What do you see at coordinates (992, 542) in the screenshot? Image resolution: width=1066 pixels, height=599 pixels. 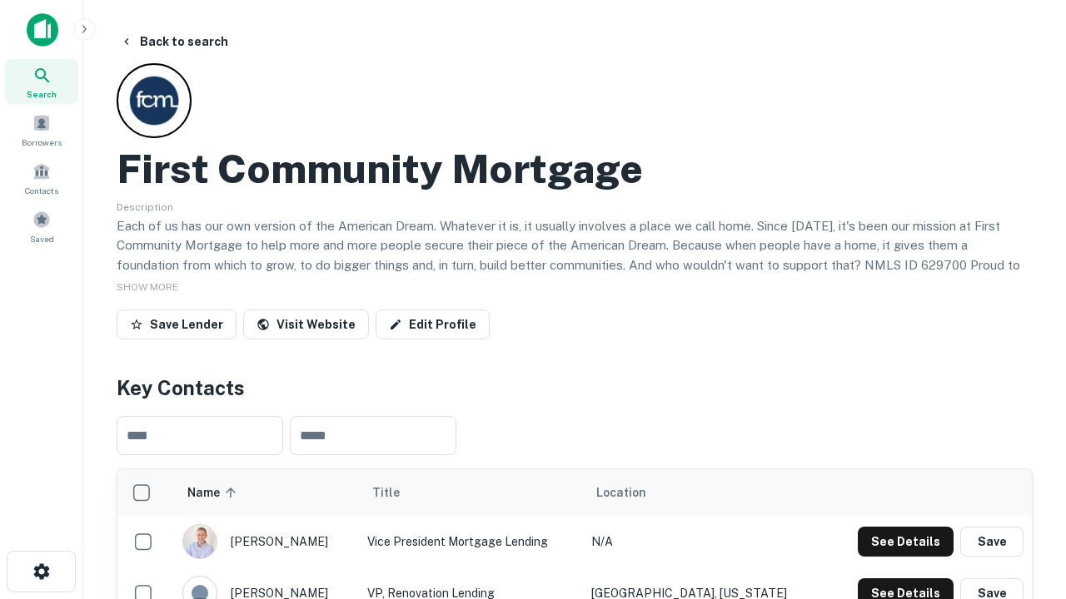 I see `button: Save` at bounding box center [992, 542].